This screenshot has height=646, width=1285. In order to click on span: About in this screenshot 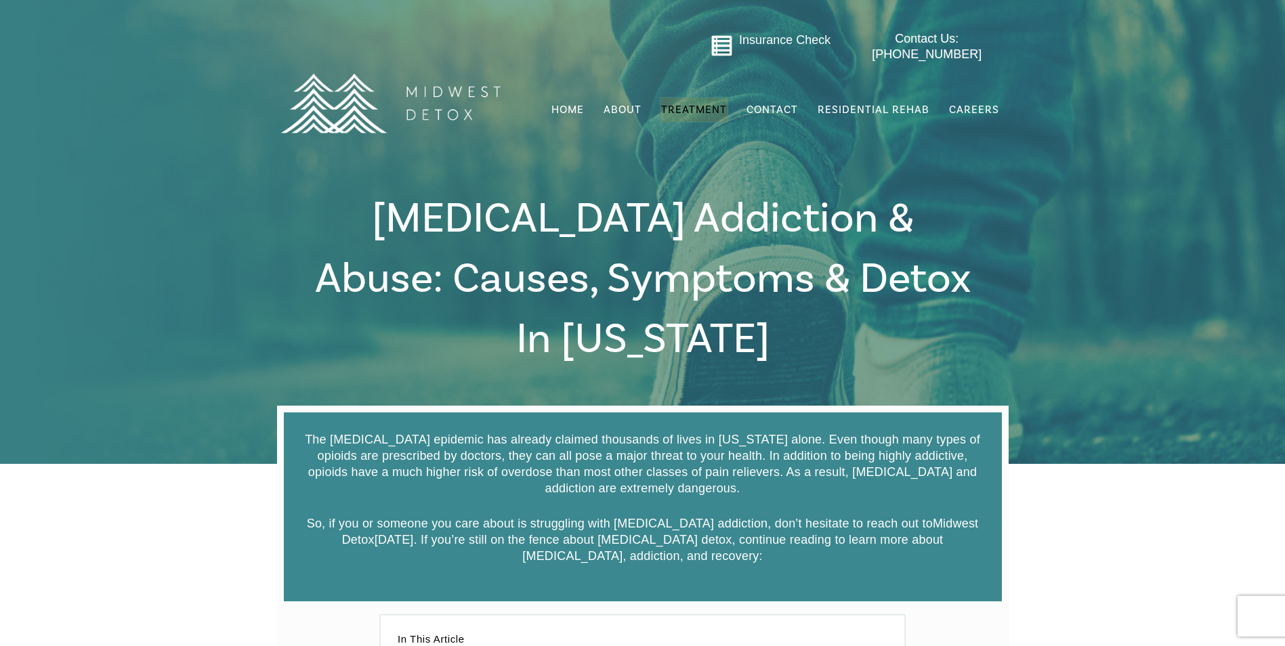, I will do `click(622, 110)`.